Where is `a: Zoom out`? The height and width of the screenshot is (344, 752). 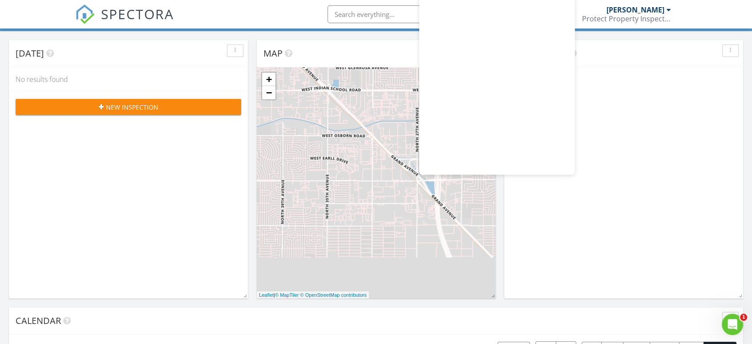 a: Zoom out is located at coordinates (269, 93).